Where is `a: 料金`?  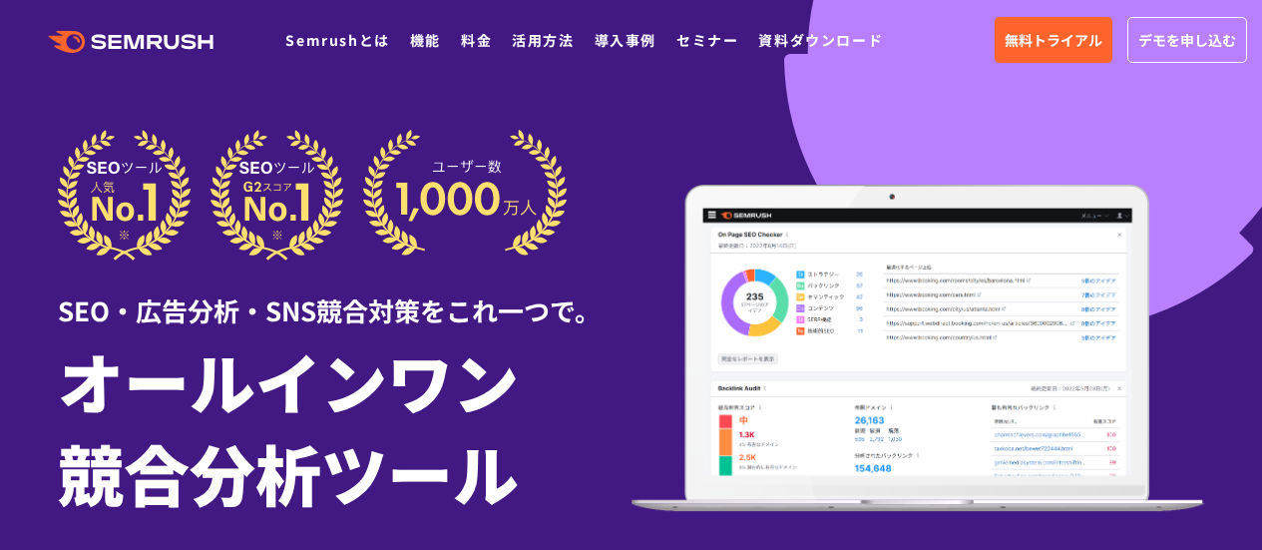 a: 料金 is located at coordinates (476, 40).